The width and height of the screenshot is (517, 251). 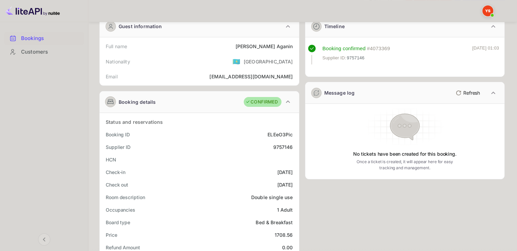 What do you see at coordinates (117, 185) in the screenshot?
I see `div: Check out` at bounding box center [117, 185].